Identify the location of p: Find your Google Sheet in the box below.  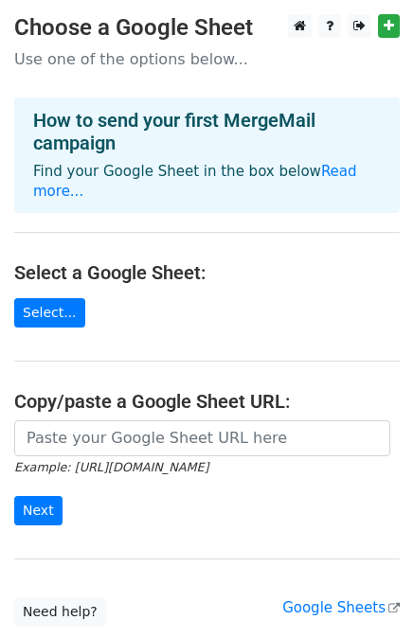
(206, 182).